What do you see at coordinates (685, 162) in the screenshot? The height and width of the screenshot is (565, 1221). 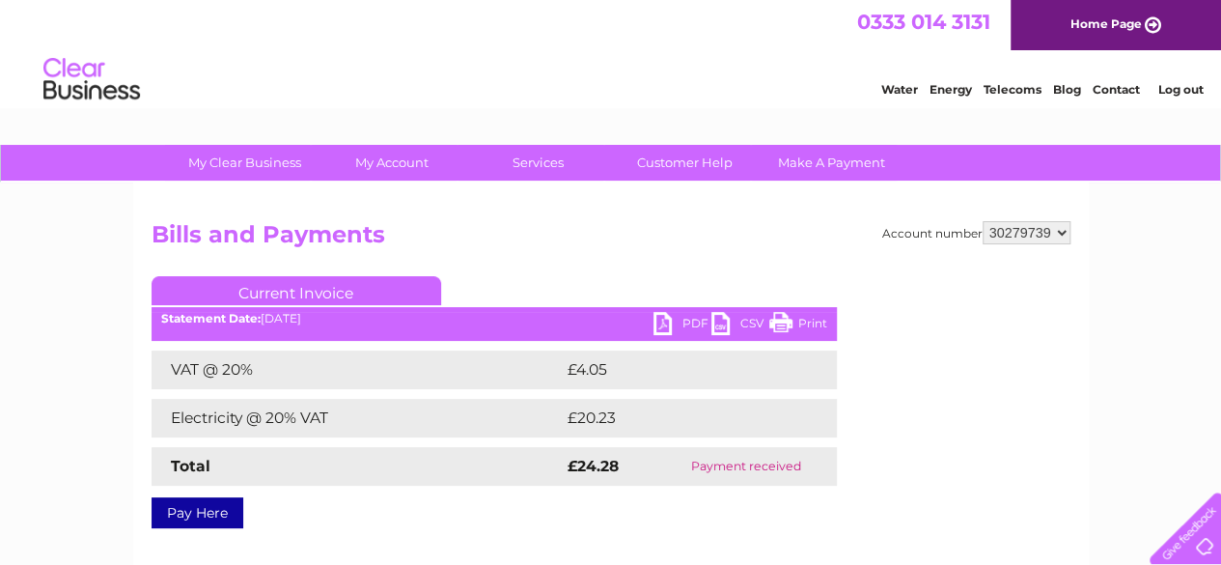 I see `a: Customer Help` at bounding box center [685, 162].